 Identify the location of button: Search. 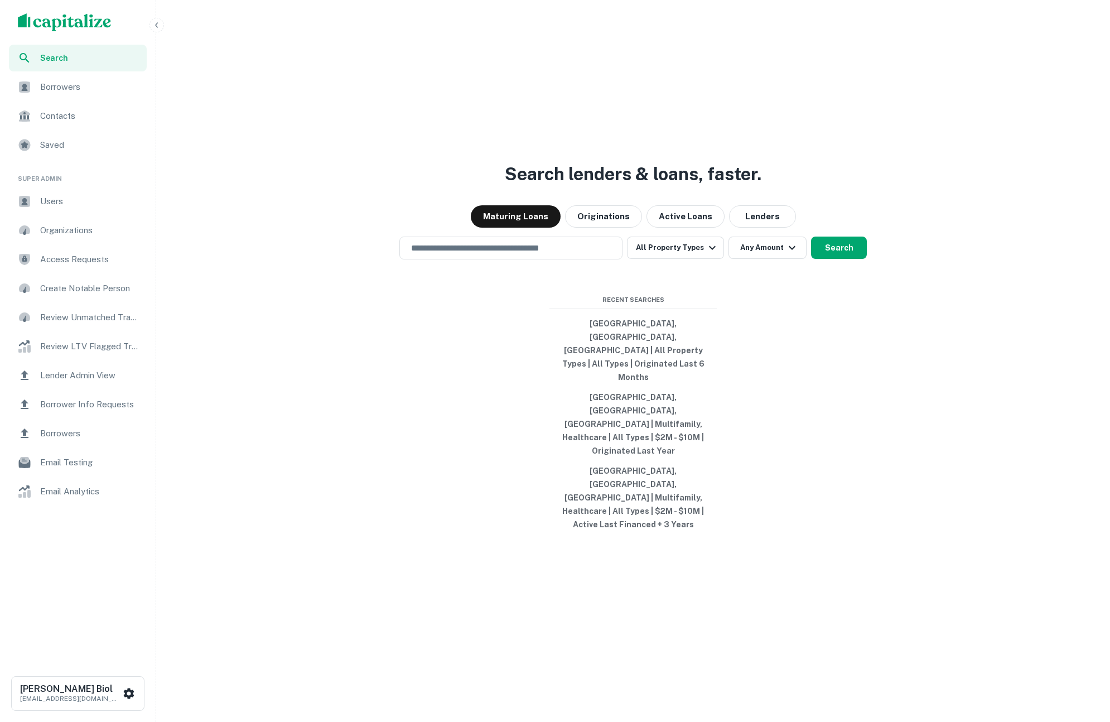
(839, 248).